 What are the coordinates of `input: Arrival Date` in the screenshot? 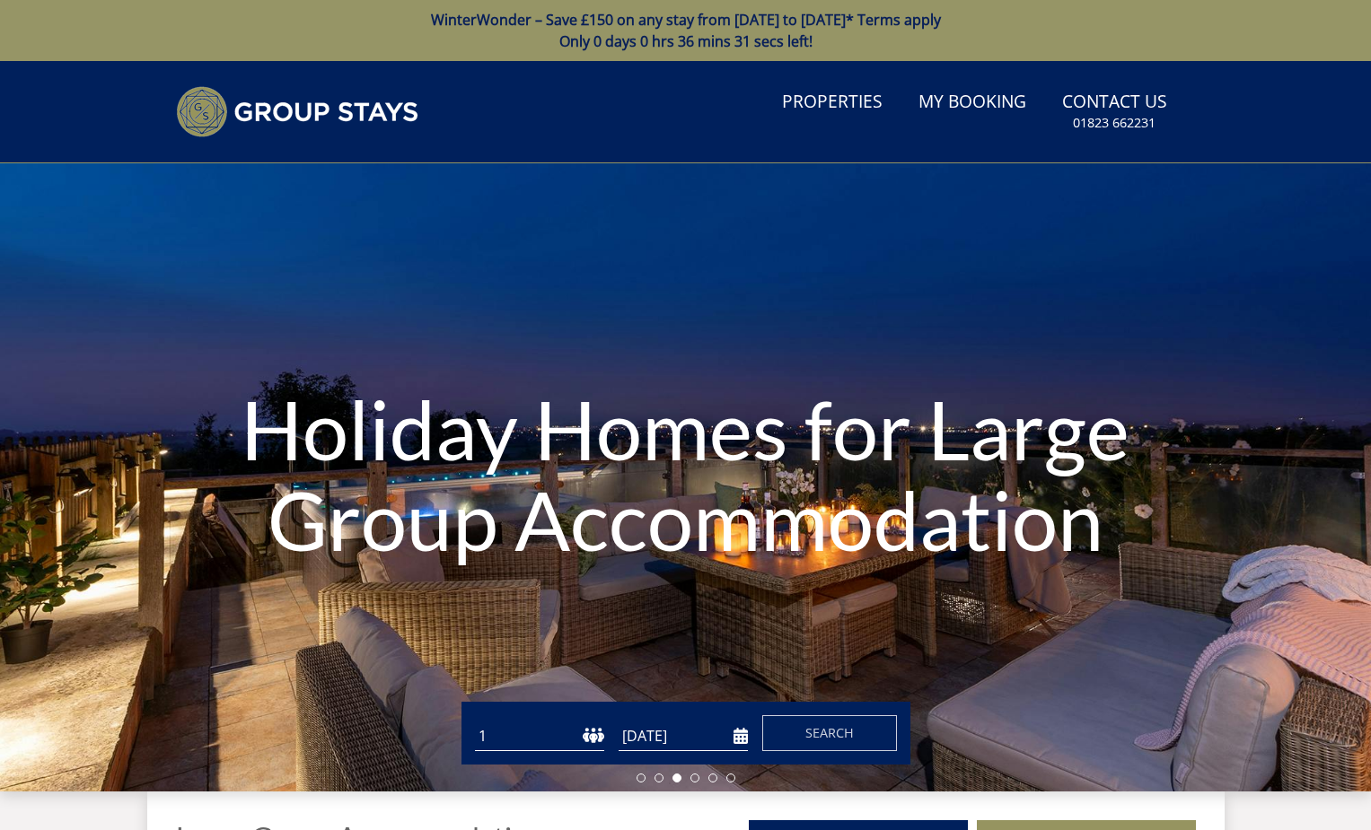 It's located at (683, 736).